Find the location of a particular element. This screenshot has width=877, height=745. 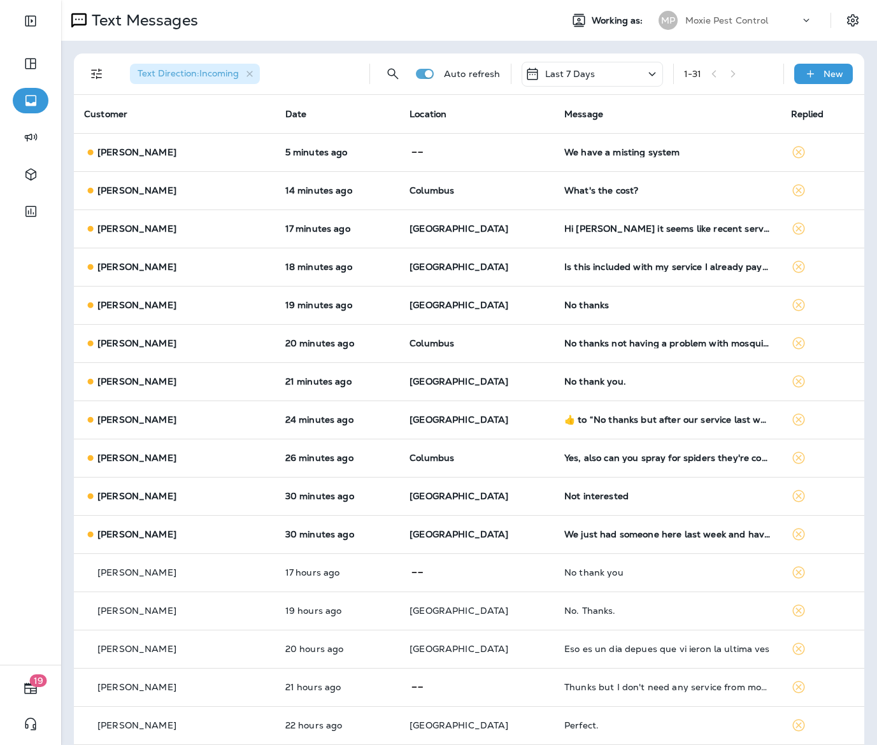

p: Aug 14, 2025 01:37 PM is located at coordinates (337, 725).